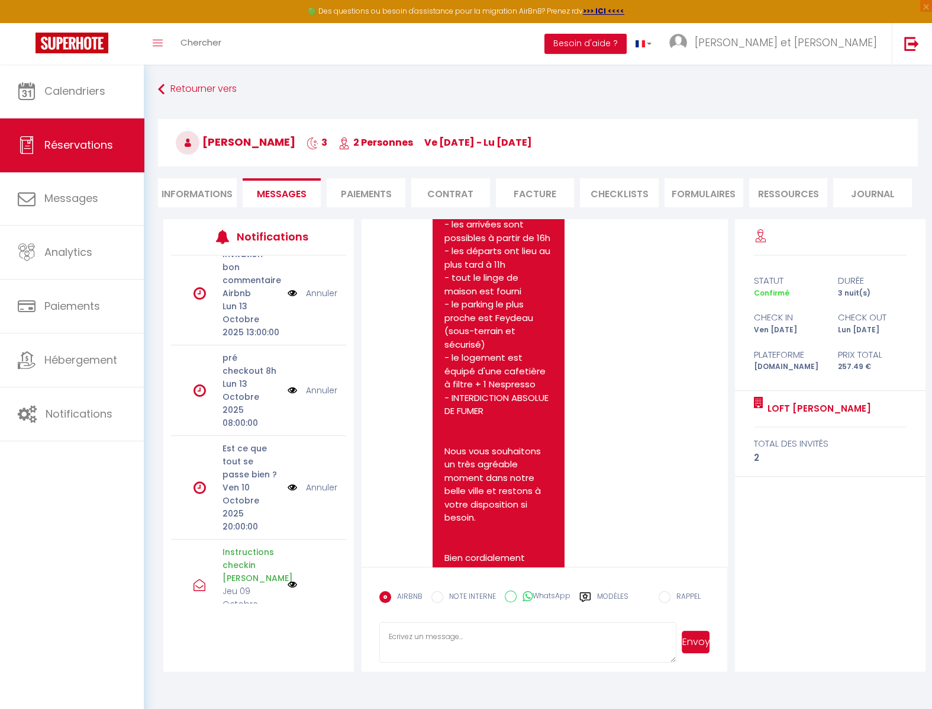  Describe the element at coordinates (75, 91) in the screenshot. I see `span: Calendriers` at that location.